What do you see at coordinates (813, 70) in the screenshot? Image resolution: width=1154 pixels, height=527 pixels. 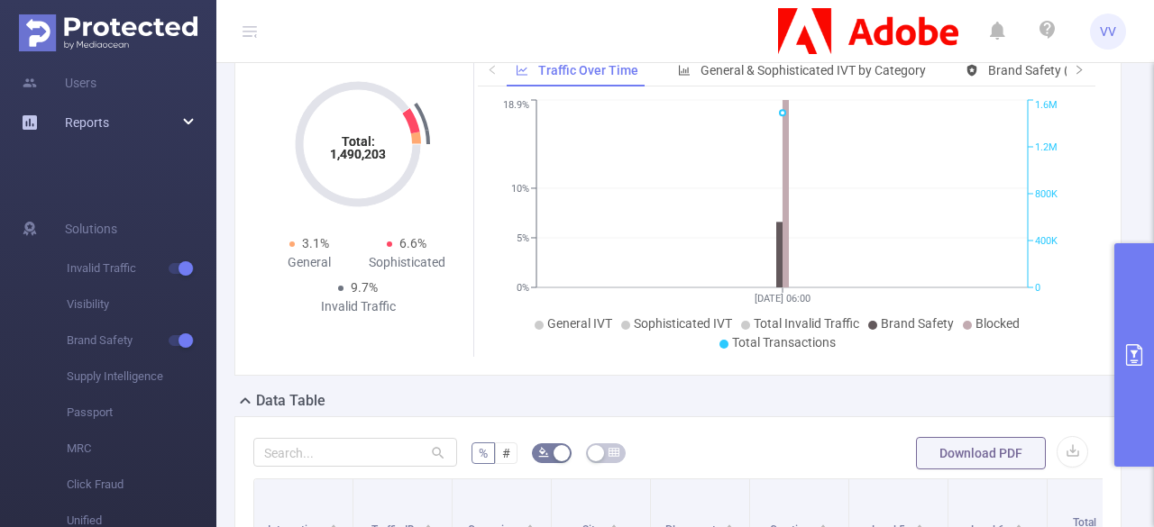 I see `span: General & Sophisticated IVT by Category` at bounding box center [813, 70].